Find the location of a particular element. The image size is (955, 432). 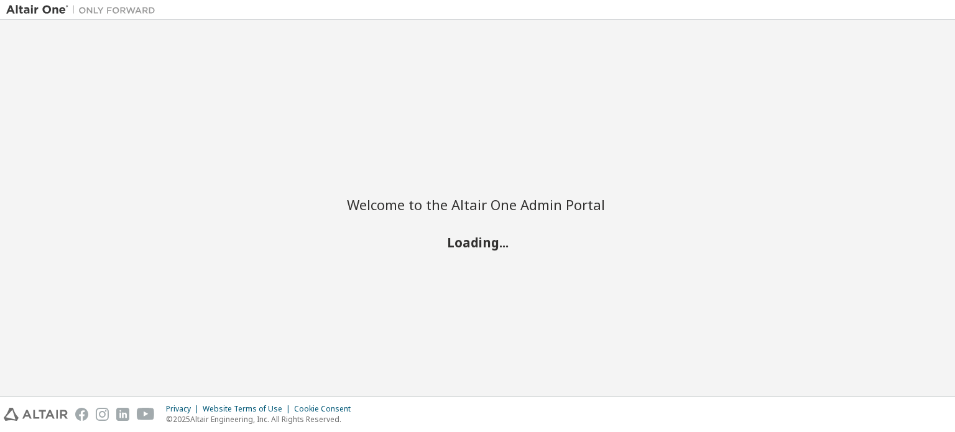

img: altair_logo.svg is located at coordinates (35, 414).